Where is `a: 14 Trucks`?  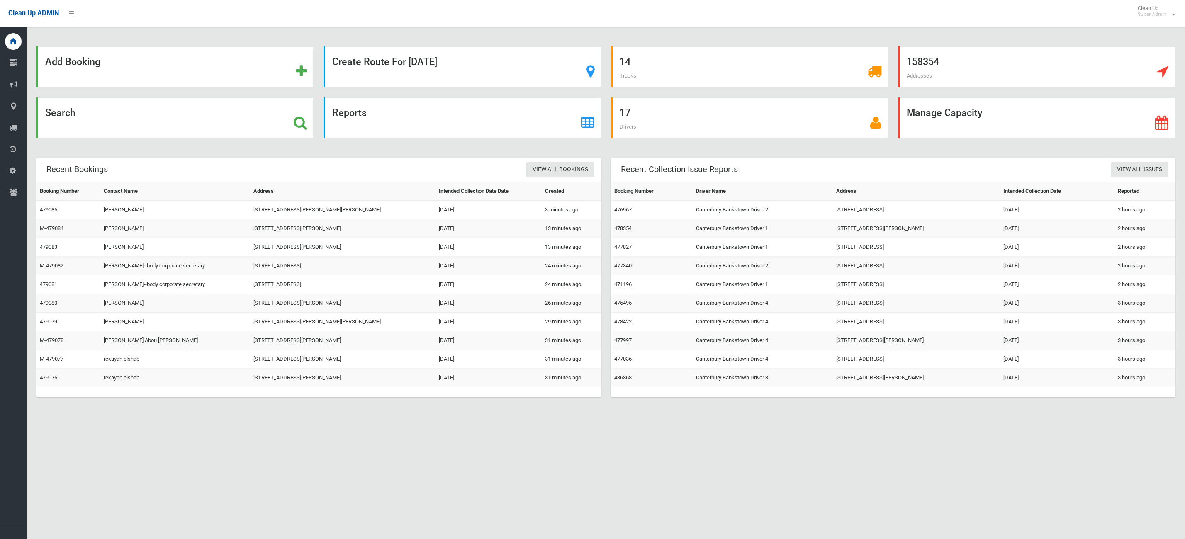 a: 14 Trucks is located at coordinates (750, 67).